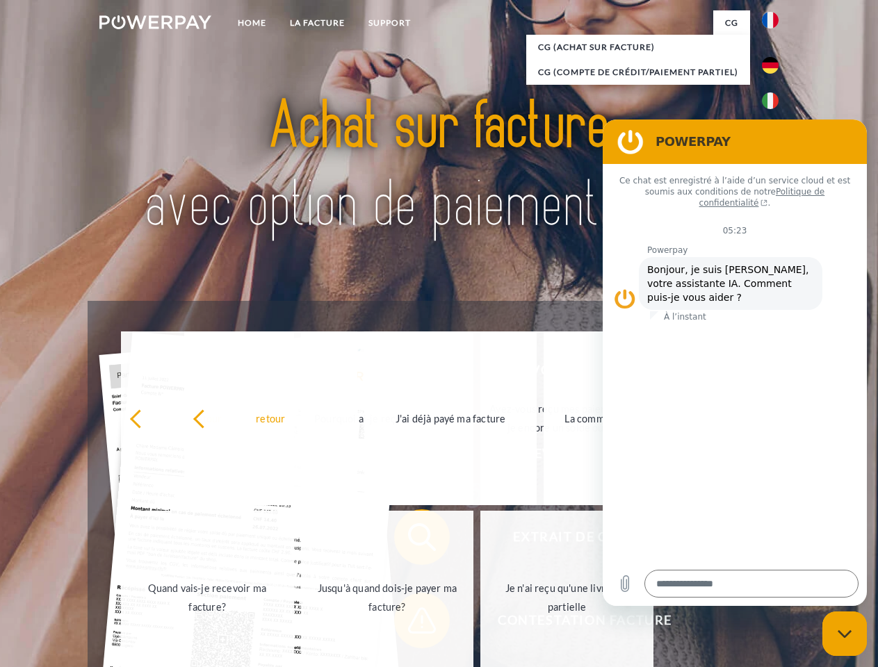  I want to click on p: 05:23, so click(132, 111).